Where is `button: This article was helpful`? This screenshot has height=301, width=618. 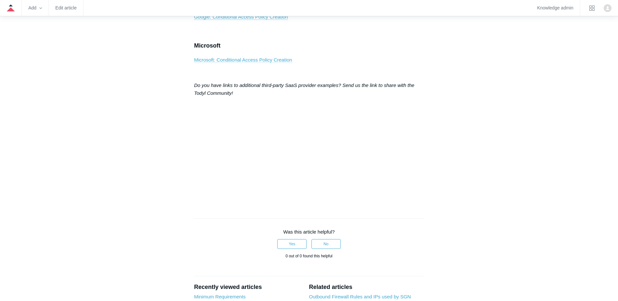
button: This article was helpful is located at coordinates (292, 244).